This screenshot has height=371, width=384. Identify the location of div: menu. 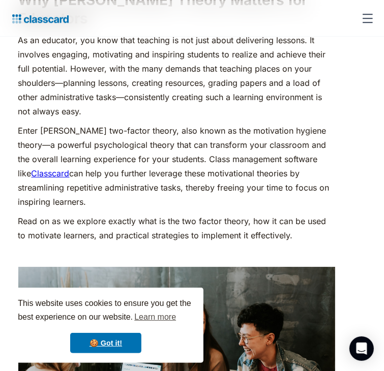
(366, 18).